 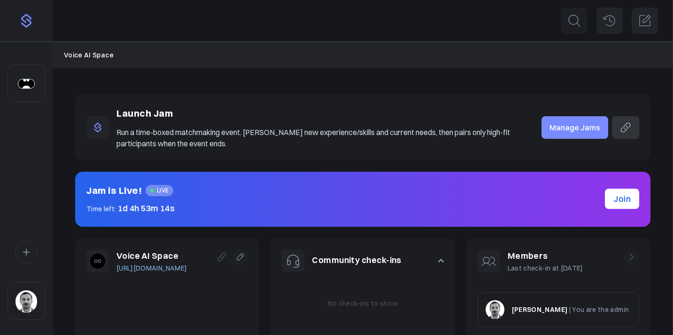 I want to click on img: 9mhdfgk8p09k1q6k3czsv07kq9ew, so click(x=98, y=261).